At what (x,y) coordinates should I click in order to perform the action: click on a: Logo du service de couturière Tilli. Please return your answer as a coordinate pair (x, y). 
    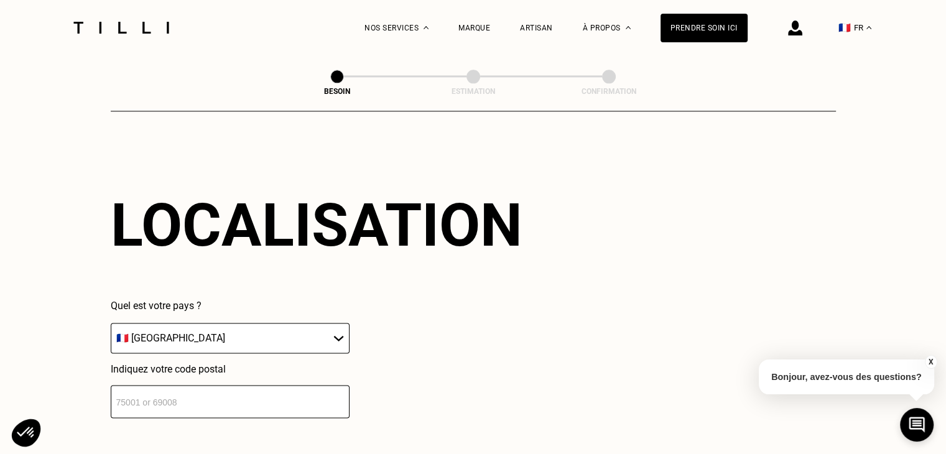
    Looking at the image, I should click on (121, 27).